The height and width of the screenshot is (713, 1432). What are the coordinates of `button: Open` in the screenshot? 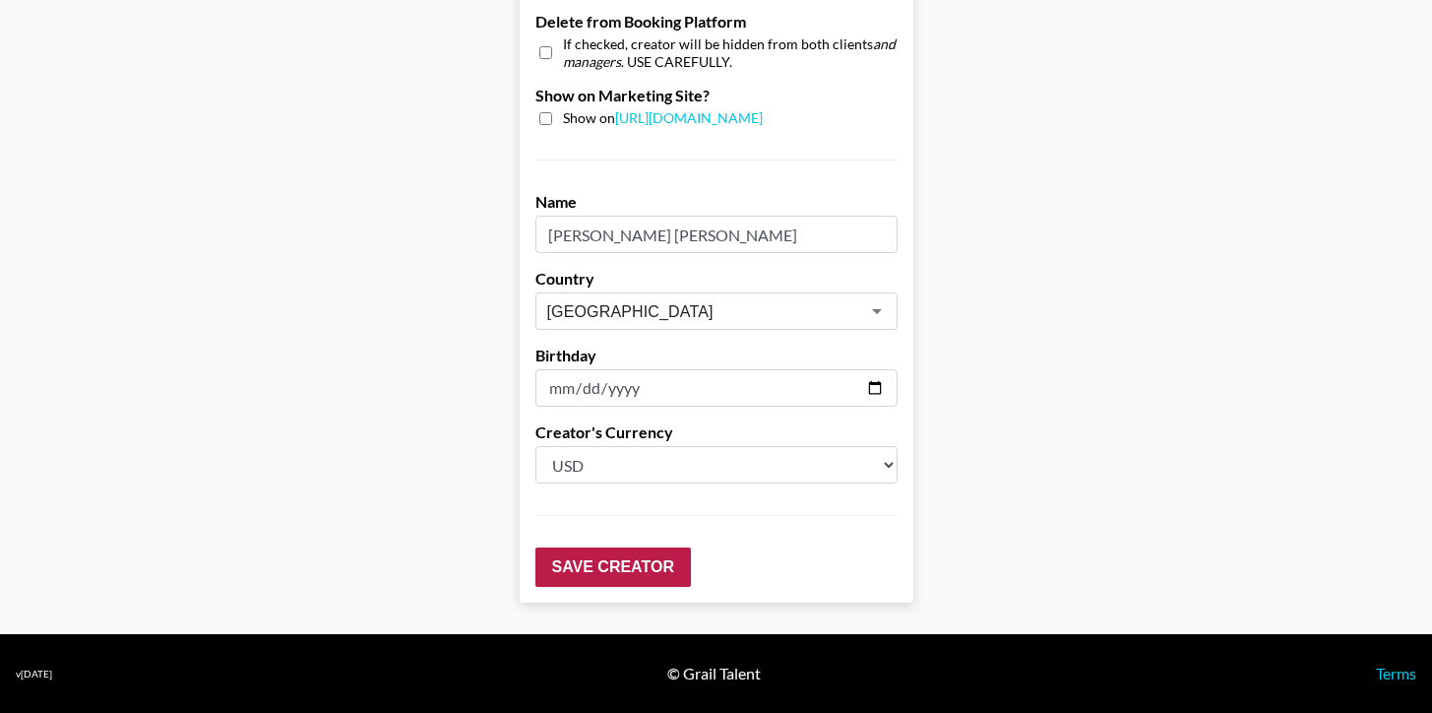 It's located at (877, 311).